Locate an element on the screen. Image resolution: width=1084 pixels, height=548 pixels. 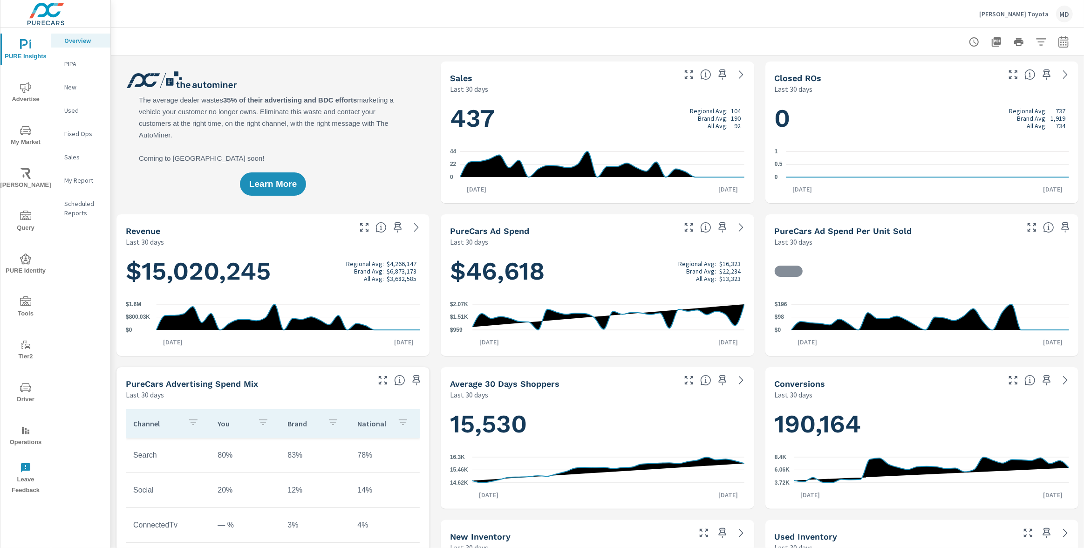
p: Scheduled Reports is located at coordinates (83, 208).